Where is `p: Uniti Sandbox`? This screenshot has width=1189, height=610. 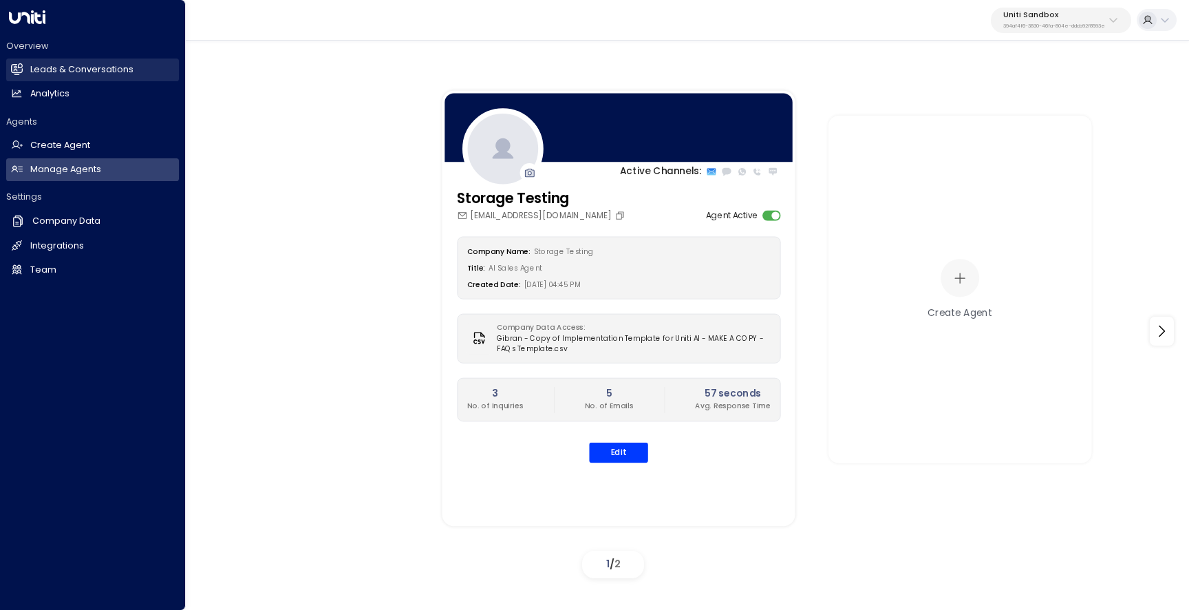 p: Uniti Sandbox is located at coordinates (1054, 15).